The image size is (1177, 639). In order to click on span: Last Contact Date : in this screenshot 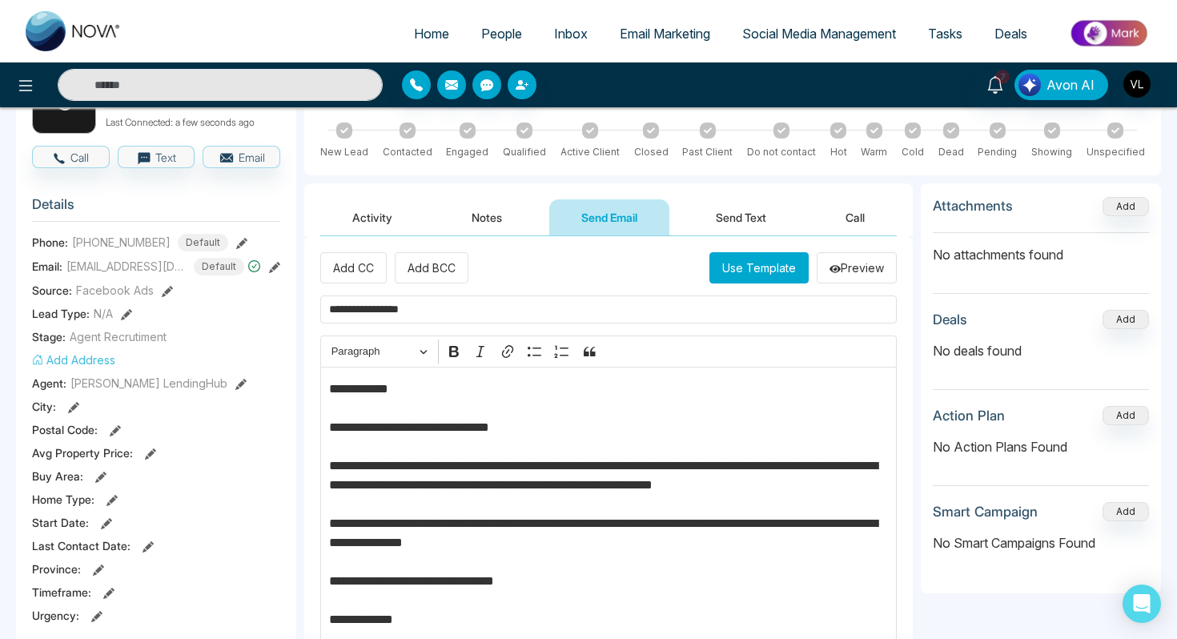, I will do `click(81, 545)`.